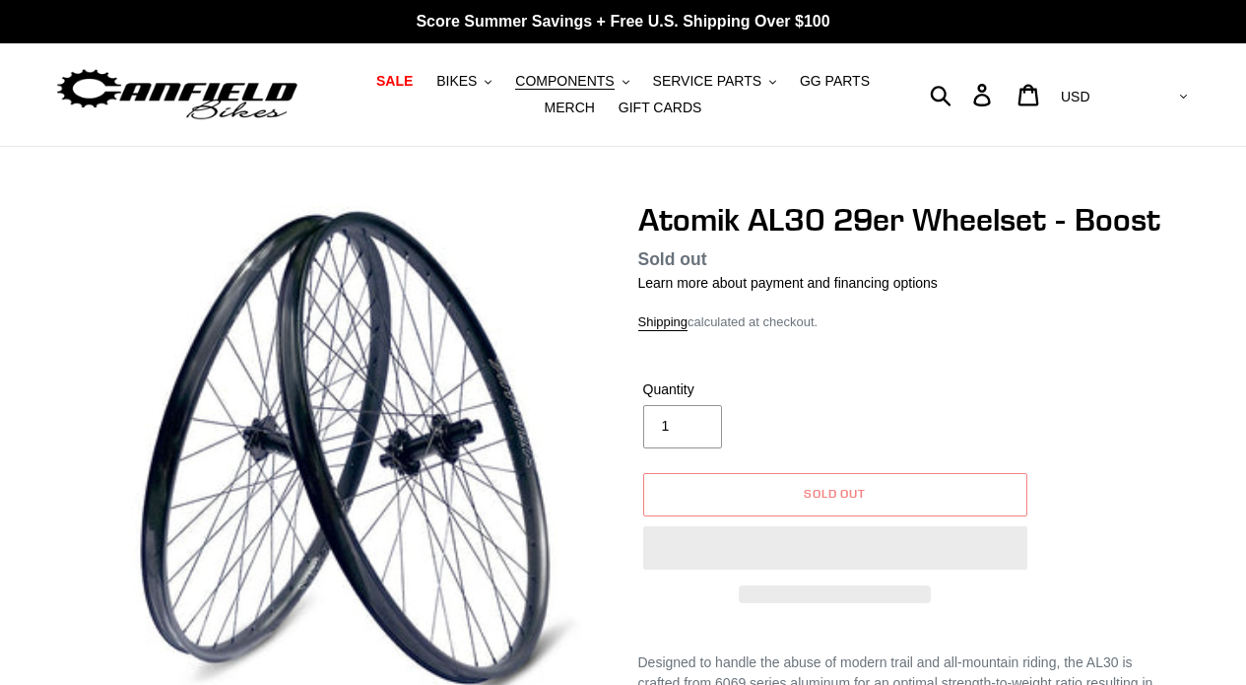 The width and height of the screenshot is (1246, 685). I want to click on label: Quantity, so click(737, 389).